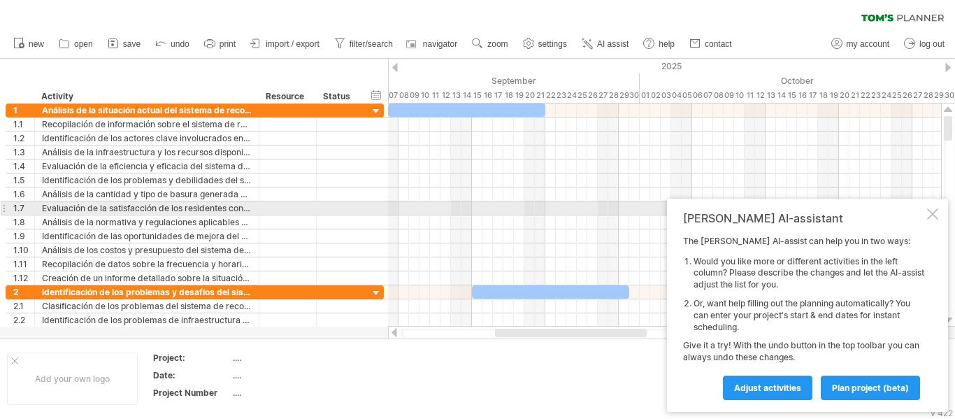 The image size is (955, 419). I want to click on span: plan project (beta), so click(870, 387).